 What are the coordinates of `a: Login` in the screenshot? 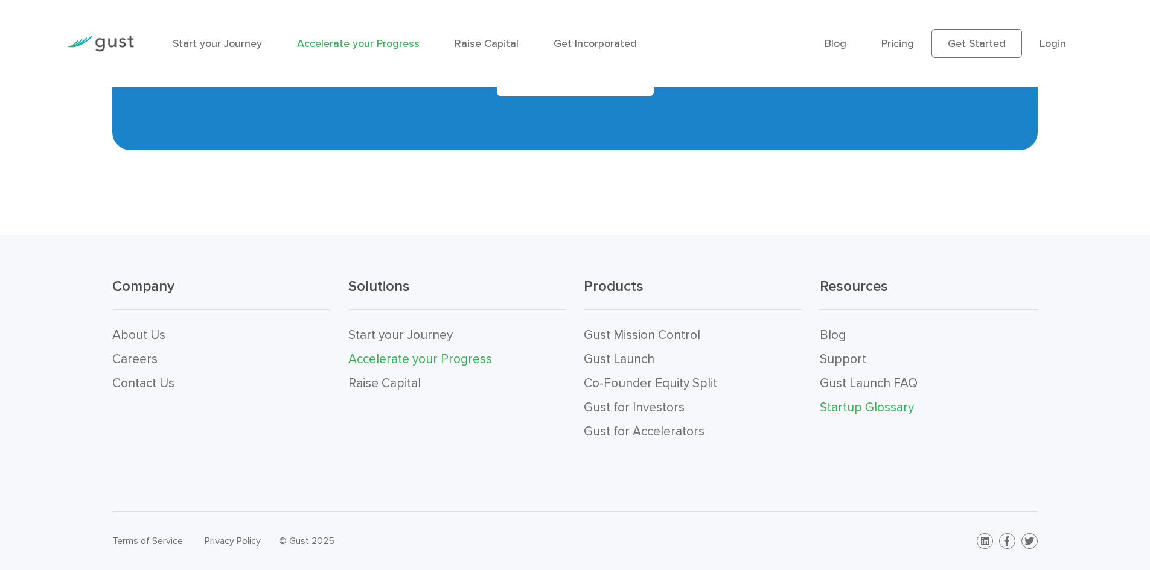 It's located at (1053, 43).